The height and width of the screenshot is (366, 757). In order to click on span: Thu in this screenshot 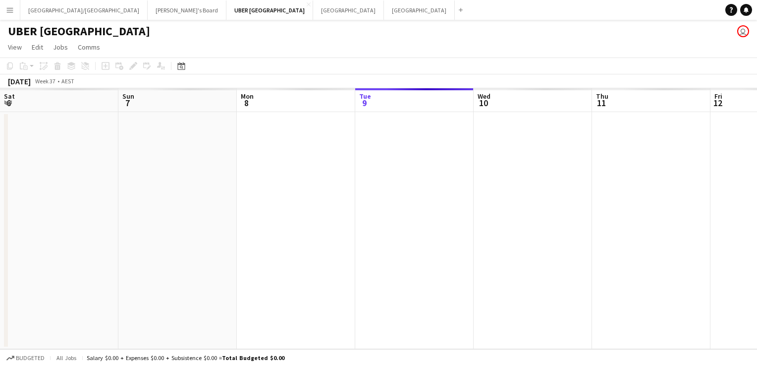, I will do `click(602, 96)`.